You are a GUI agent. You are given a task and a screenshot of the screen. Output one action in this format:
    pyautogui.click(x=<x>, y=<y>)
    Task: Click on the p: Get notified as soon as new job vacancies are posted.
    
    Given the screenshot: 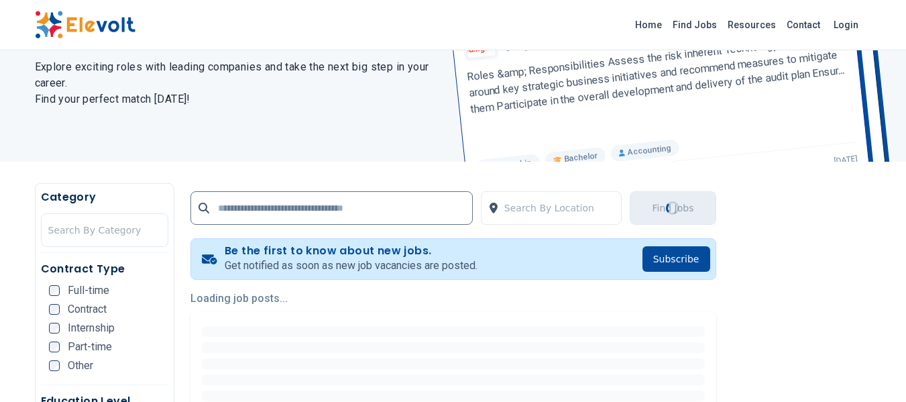 What is the action you would take?
    pyautogui.click(x=351, y=266)
    